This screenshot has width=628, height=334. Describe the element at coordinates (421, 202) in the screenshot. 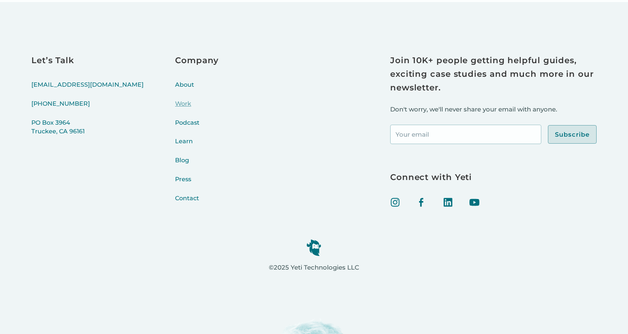

I see `img: facebook icon` at that location.